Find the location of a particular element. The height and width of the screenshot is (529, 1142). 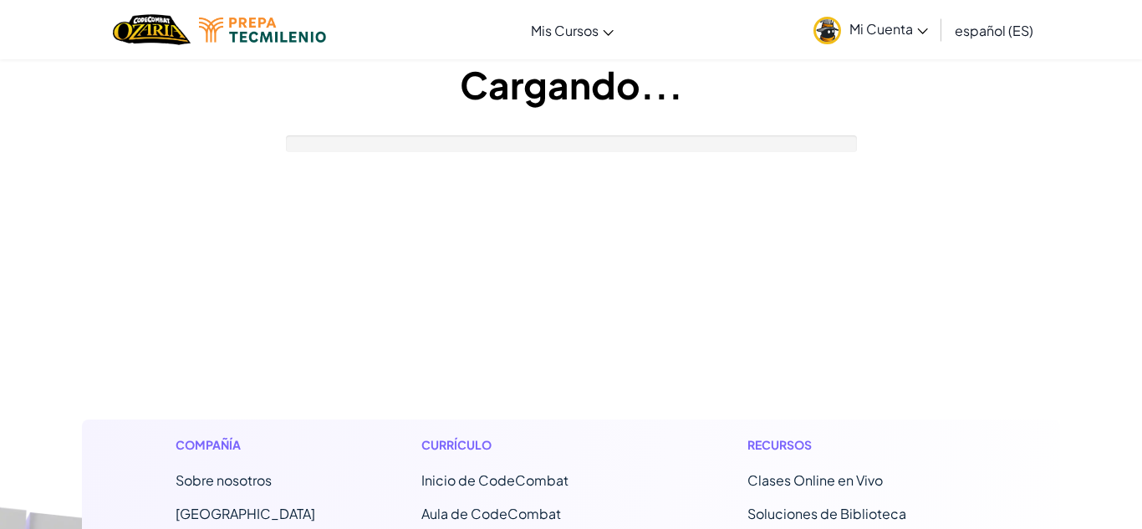

a: Mi Cuenta is located at coordinates (871, 29).